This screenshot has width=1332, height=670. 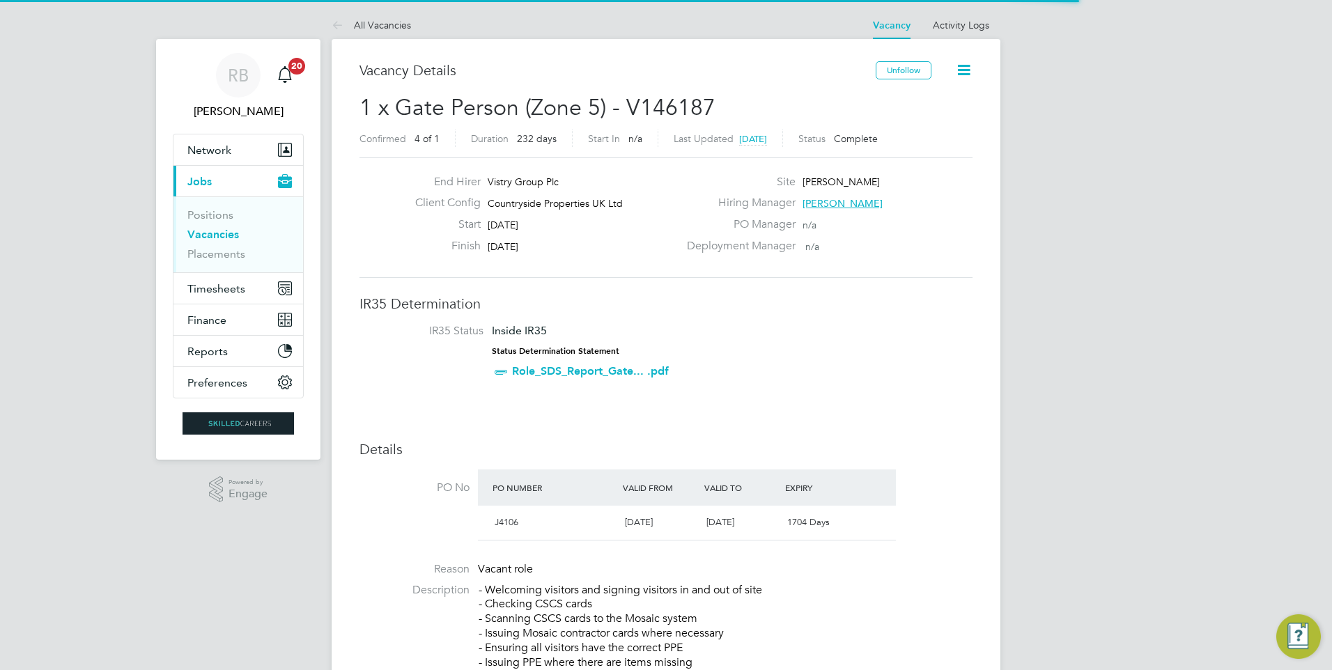 I want to click on a: Go to home page, so click(x=238, y=423).